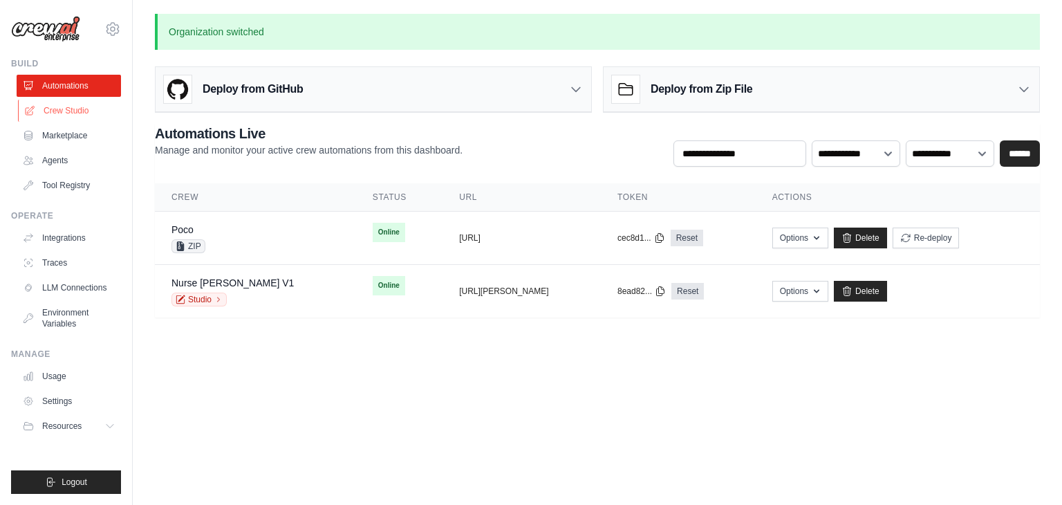  What do you see at coordinates (68, 288) in the screenshot?
I see `a: LLM Connections` at bounding box center [68, 288].